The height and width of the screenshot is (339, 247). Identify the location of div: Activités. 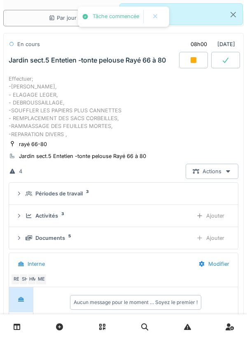
(46, 216).